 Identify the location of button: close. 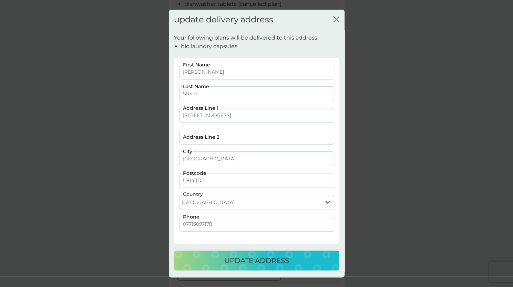
(336, 20).